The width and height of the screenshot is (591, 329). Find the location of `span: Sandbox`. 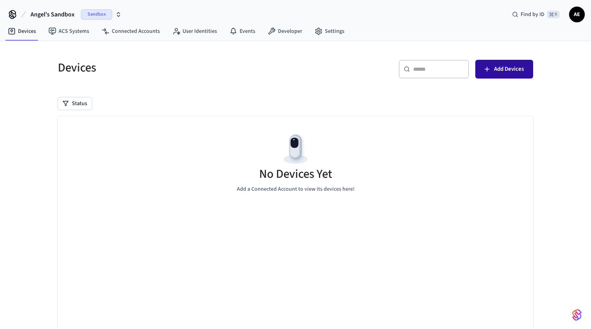

span: Sandbox is located at coordinates (97, 14).